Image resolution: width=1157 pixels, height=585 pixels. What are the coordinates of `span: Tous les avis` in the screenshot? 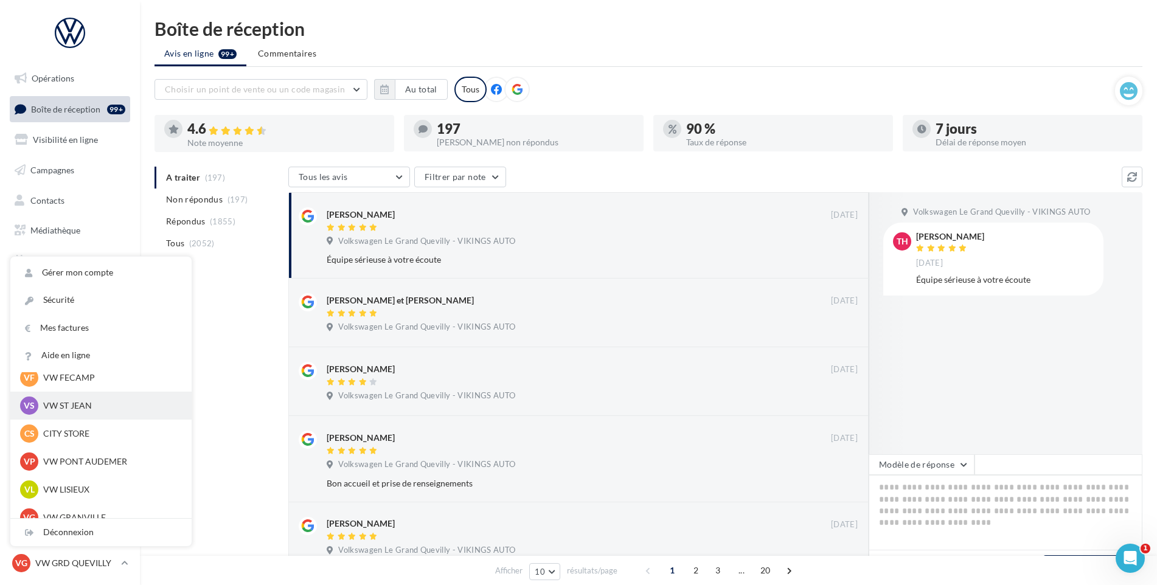 It's located at (323, 176).